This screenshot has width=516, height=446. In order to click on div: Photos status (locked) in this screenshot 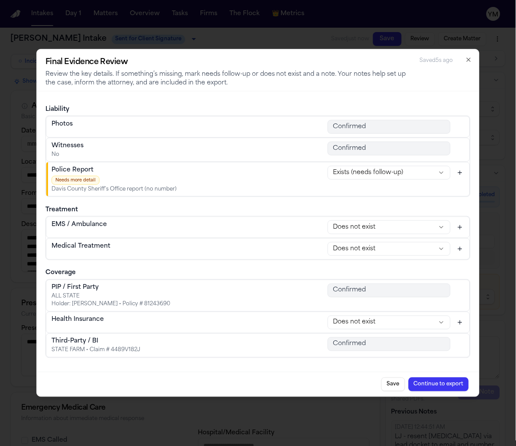, I will do `click(389, 127)`.